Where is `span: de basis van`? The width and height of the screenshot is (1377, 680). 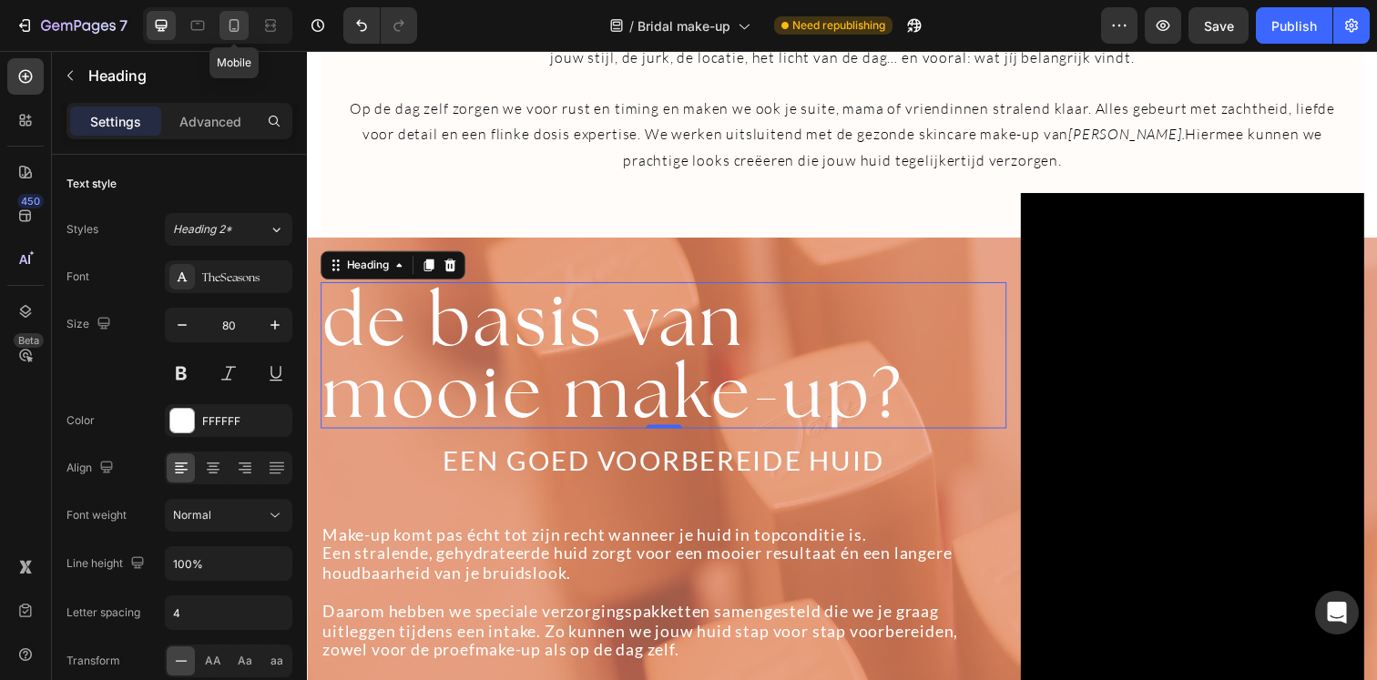 span: de basis van is located at coordinates (231, 274).